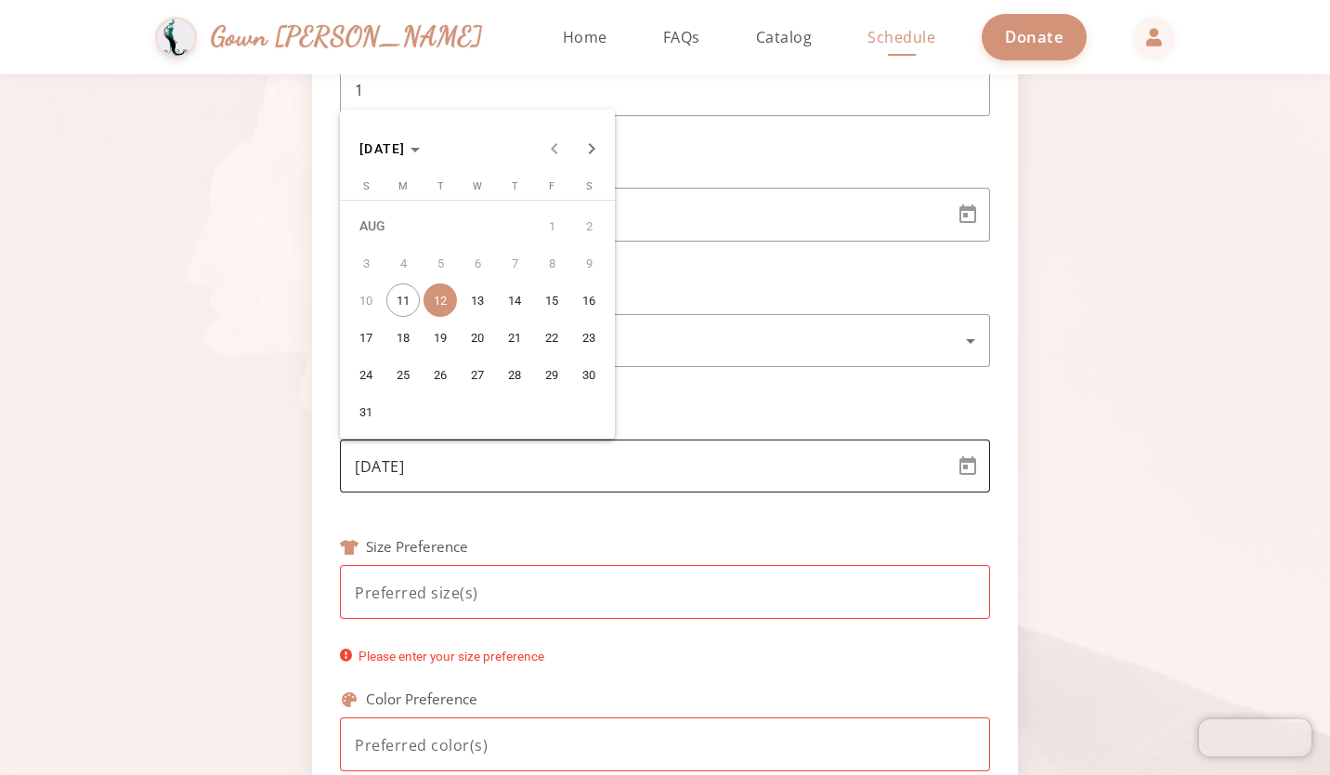 Image resolution: width=1330 pixels, height=775 pixels. Describe the element at coordinates (440, 337) in the screenshot. I see `button: August 19, 2025` at that location.